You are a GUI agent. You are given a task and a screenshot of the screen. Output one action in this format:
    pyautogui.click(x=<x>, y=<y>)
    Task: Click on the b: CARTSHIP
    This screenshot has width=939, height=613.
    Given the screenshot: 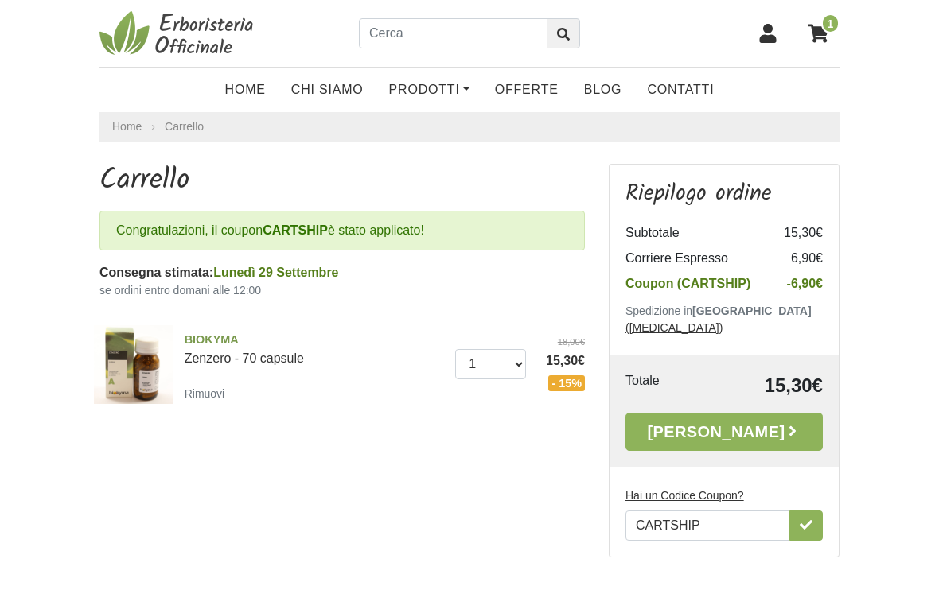 What is the action you would take?
    pyautogui.click(x=295, y=230)
    